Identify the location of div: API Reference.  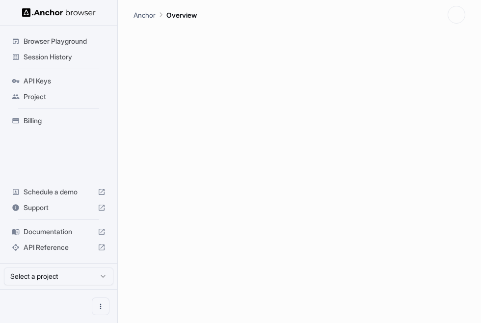
(58, 247).